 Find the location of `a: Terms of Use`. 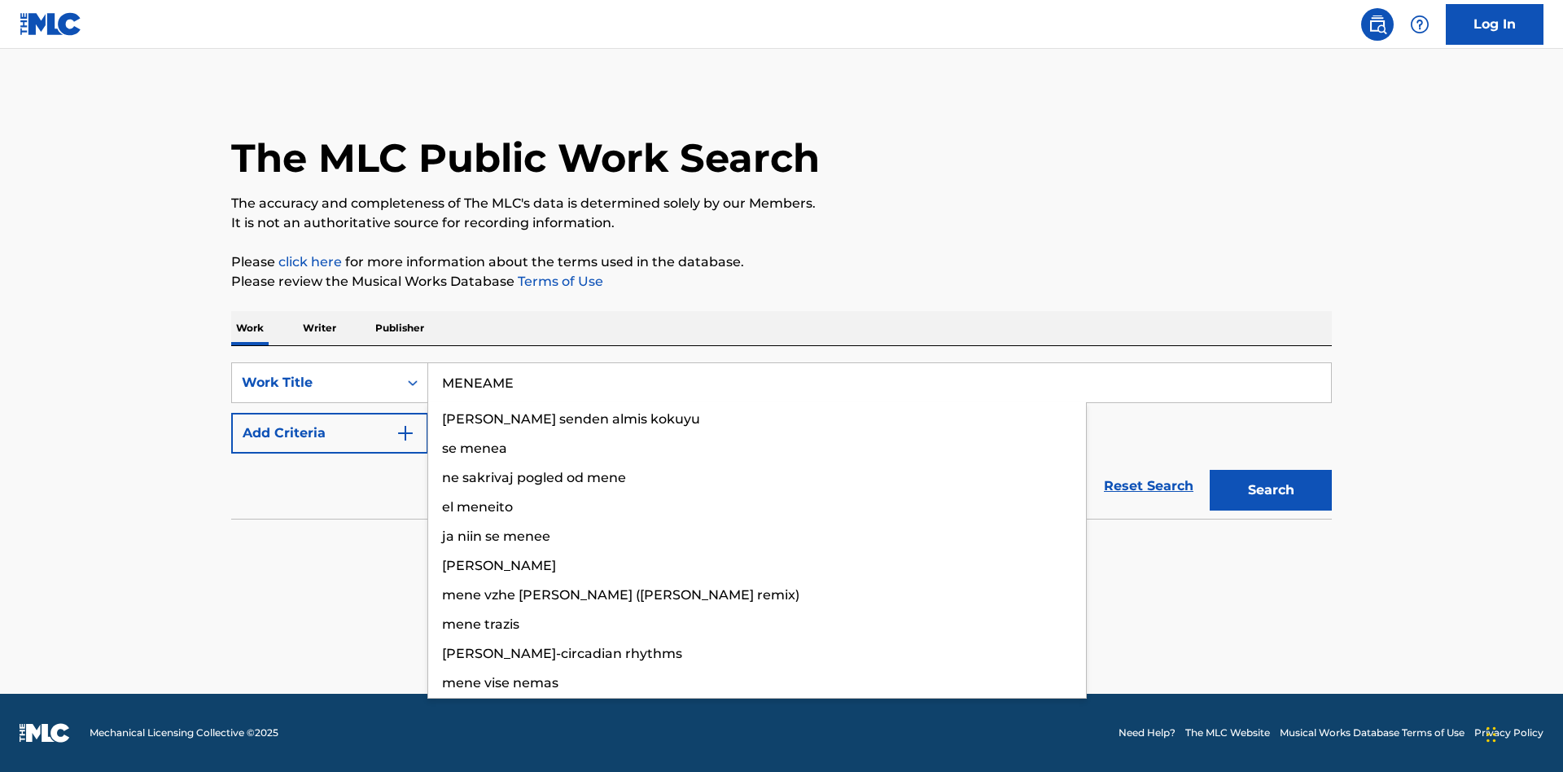

a: Terms of Use is located at coordinates (559, 281).